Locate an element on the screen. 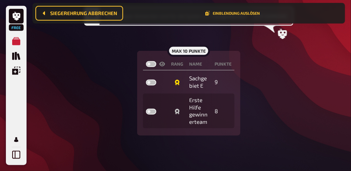 The height and width of the screenshot is (171, 351). span: Free is located at coordinates (16, 28).